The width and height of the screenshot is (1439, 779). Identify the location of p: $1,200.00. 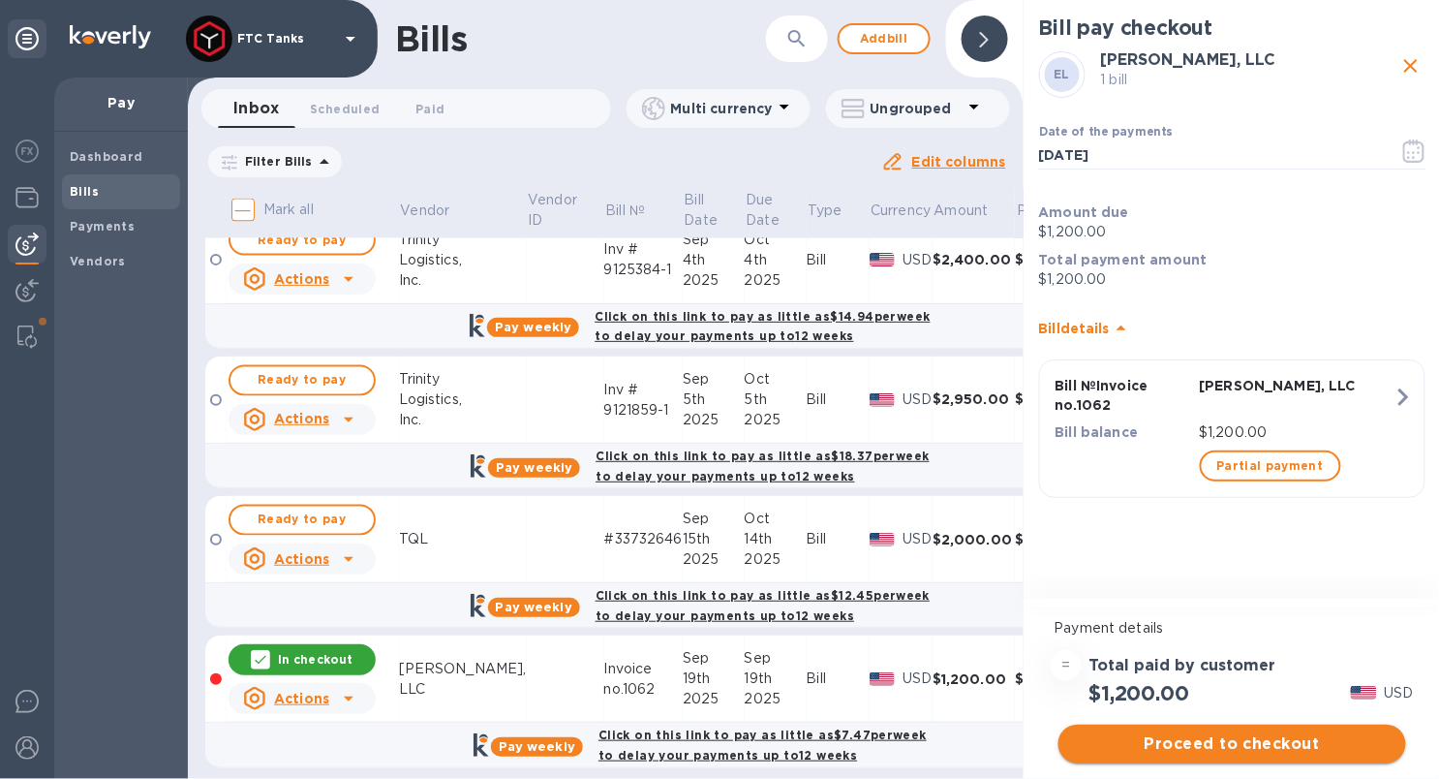
(1232, 231).